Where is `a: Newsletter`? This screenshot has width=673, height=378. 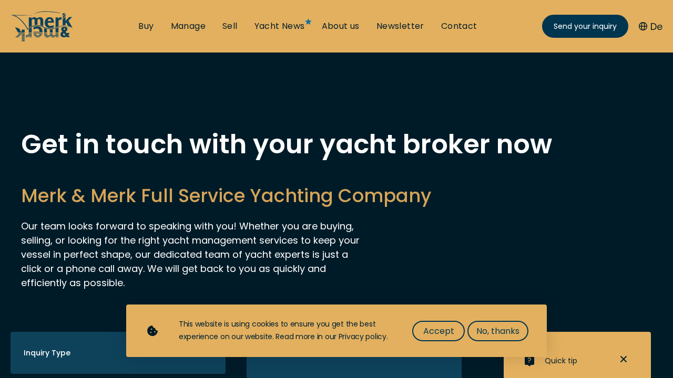
a: Newsletter is located at coordinates (400, 26).